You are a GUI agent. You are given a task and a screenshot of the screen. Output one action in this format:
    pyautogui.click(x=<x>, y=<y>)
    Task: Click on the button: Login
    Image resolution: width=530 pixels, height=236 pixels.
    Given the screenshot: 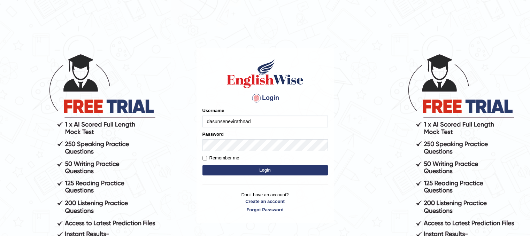 What is the action you would take?
    pyautogui.click(x=265, y=170)
    